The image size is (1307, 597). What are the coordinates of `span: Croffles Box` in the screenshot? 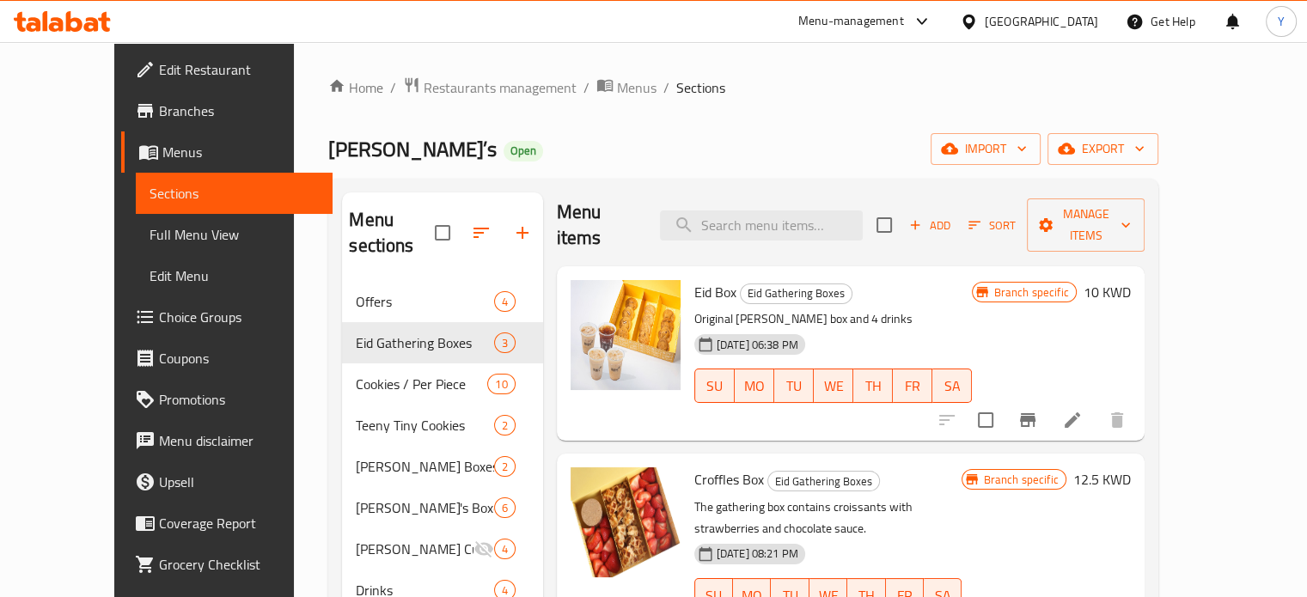 It's located at (728, 479).